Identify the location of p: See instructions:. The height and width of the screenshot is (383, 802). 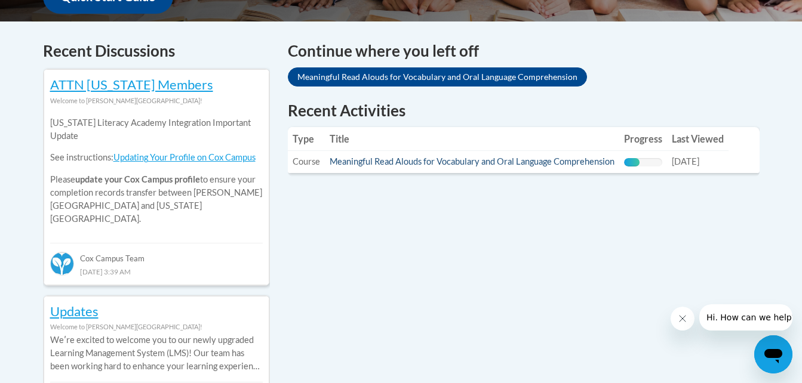
(156, 158).